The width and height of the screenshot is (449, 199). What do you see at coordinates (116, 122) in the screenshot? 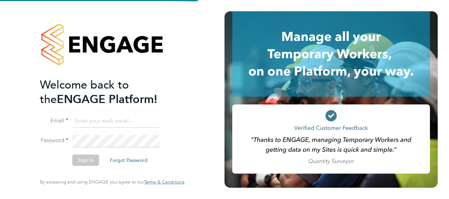
I see `input: Enter your work email...` at bounding box center [116, 122].